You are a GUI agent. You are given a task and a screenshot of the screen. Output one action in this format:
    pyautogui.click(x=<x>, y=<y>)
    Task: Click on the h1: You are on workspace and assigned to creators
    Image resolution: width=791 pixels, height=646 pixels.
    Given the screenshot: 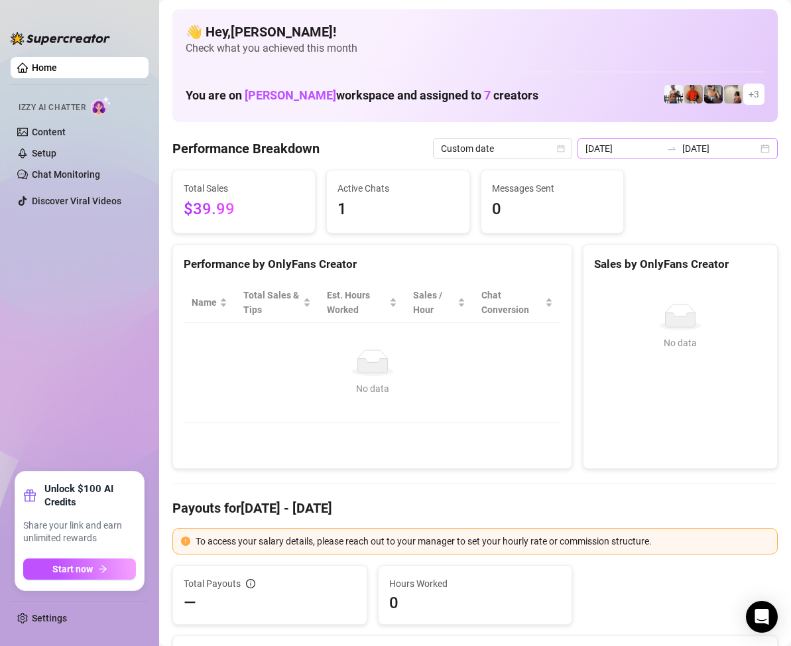 What is the action you would take?
    pyautogui.click(x=362, y=95)
    